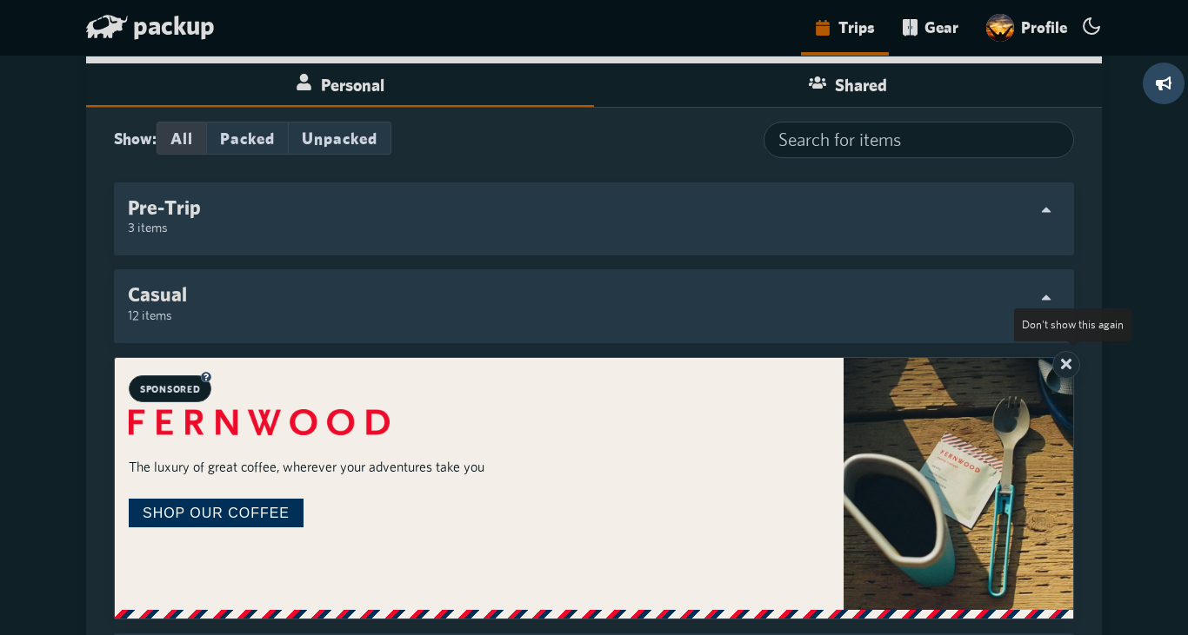 This screenshot has height=635, width=1188. Describe the element at coordinates (135, 138) in the screenshot. I see `strong: Show:` at that location.